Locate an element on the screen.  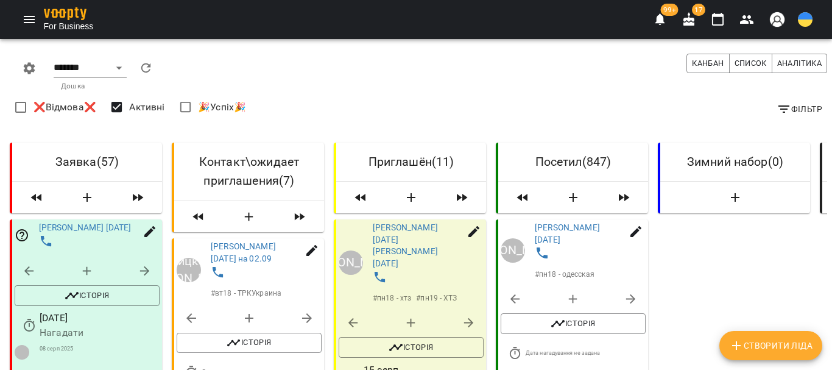
span: 99+ is located at coordinates (670, 10).